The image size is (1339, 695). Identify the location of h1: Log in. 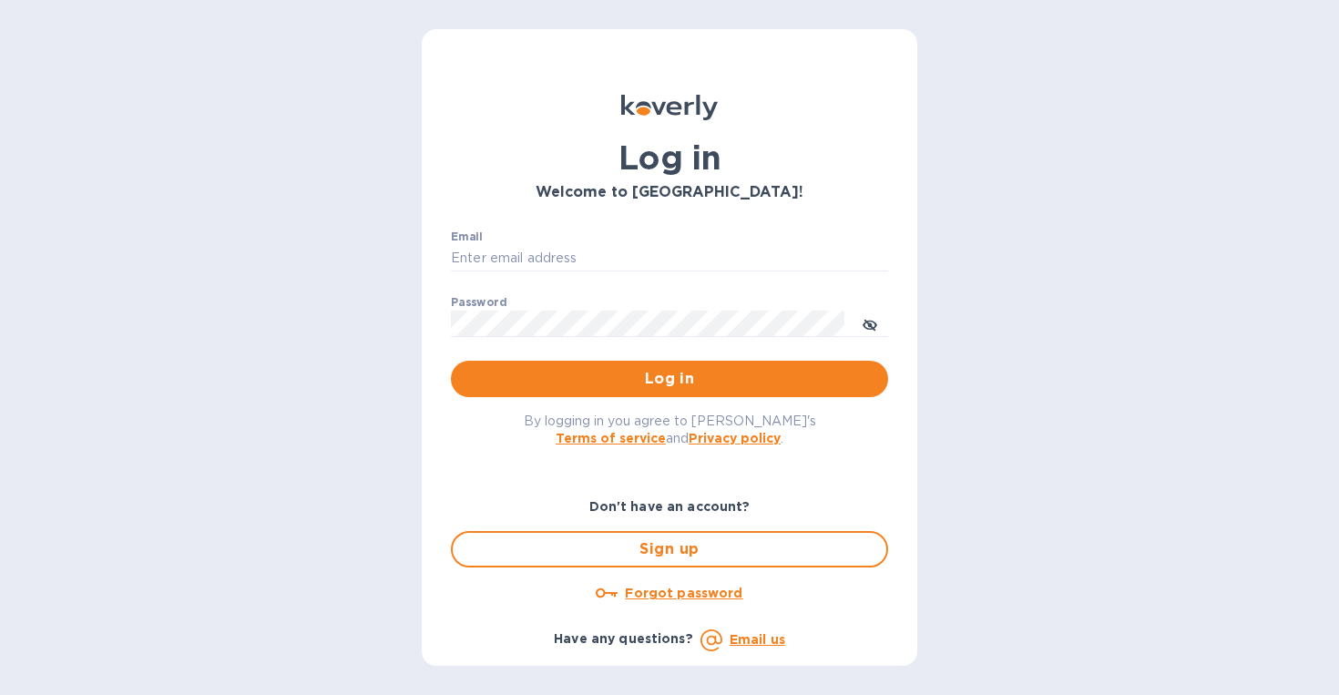
(670, 158).